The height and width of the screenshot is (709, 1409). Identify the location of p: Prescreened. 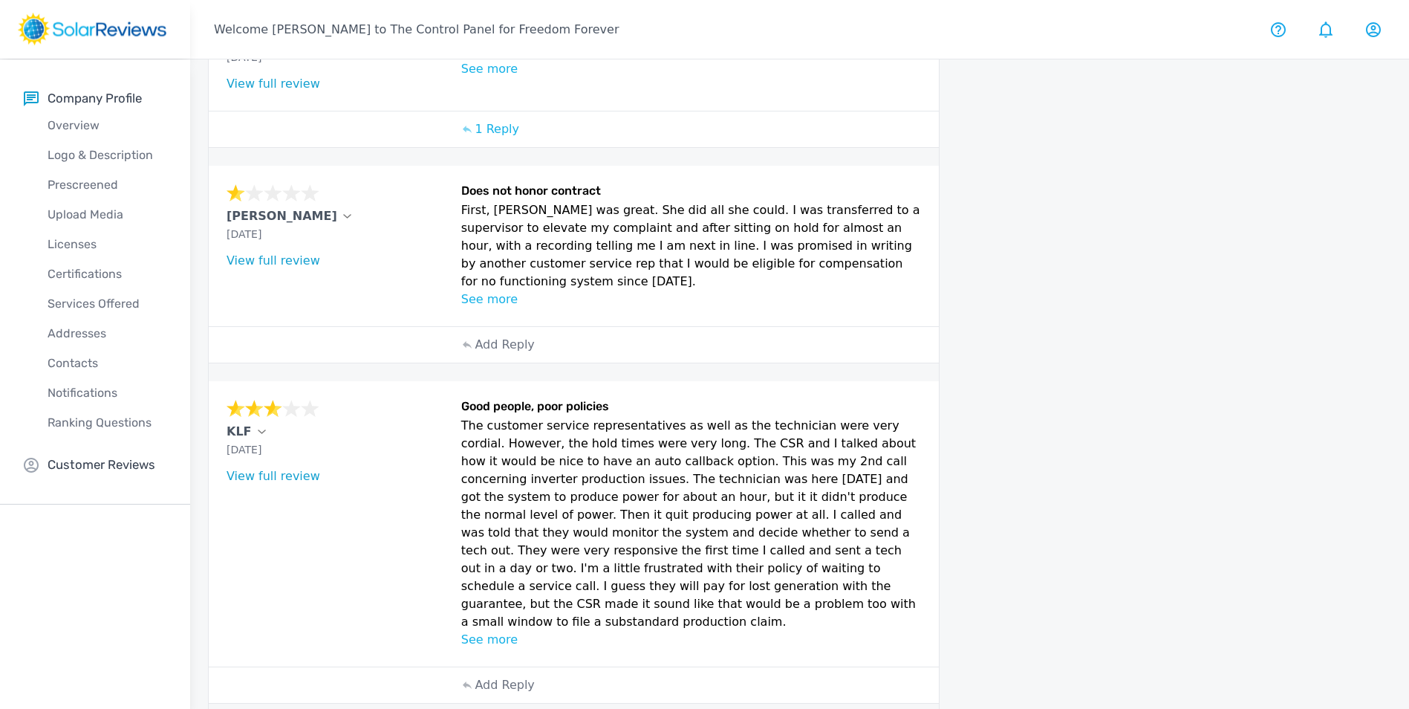
(107, 185).